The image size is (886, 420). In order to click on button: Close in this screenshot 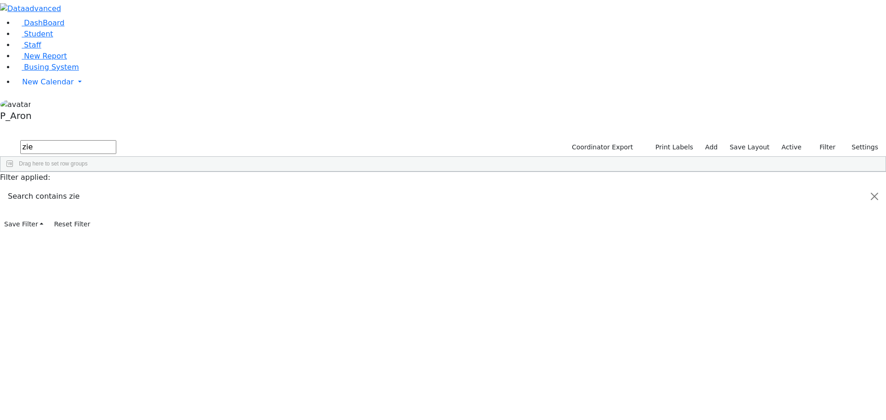, I will do `click(874, 197)`.